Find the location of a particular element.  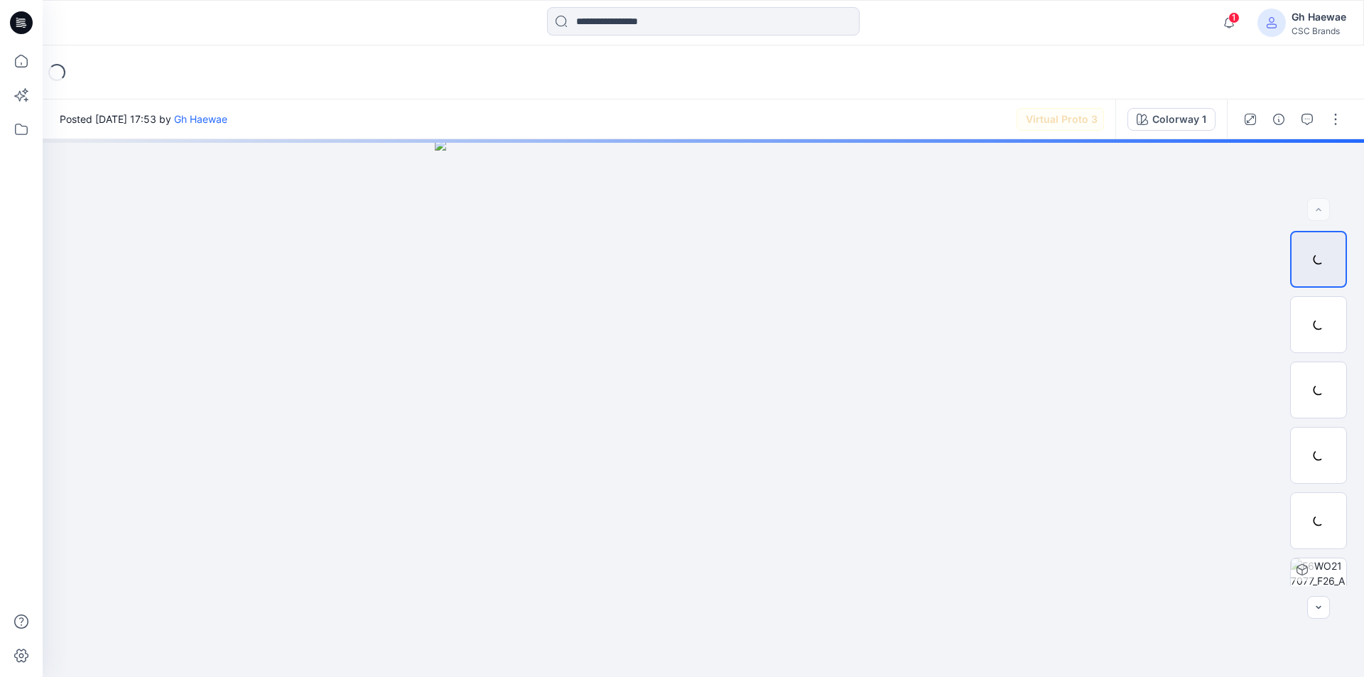

svg: avatar is located at coordinates (1271, 23).